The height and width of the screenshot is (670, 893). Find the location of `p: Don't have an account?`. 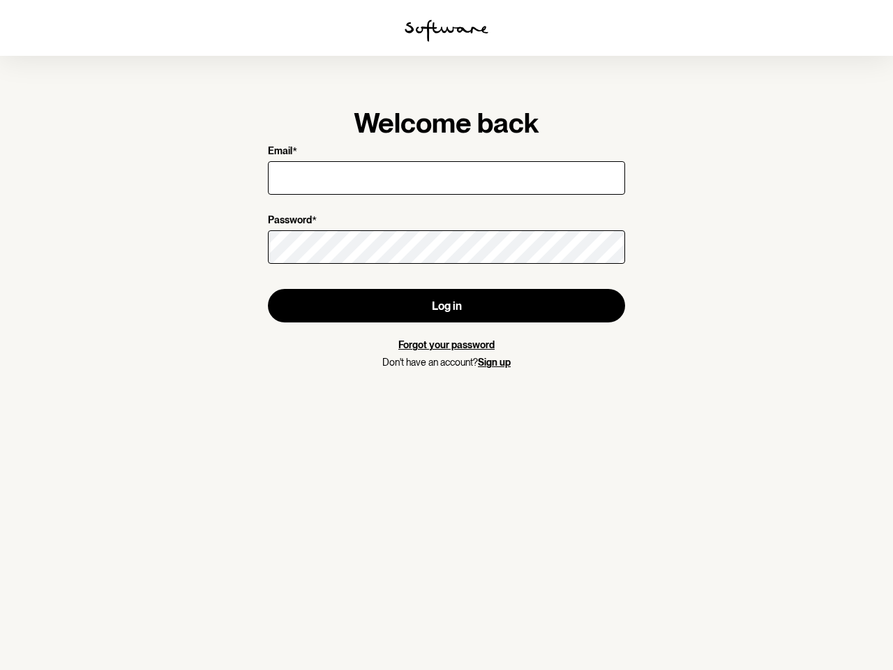

p: Don't have an account? is located at coordinates (446, 362).